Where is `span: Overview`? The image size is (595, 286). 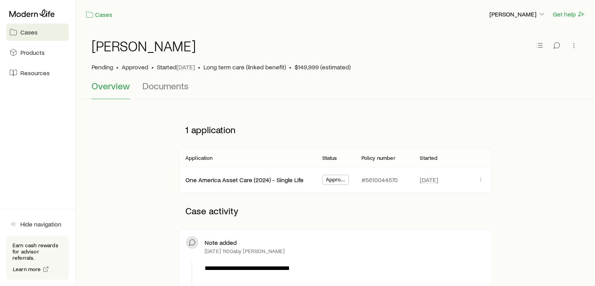 span: Overview is located at coordinates (111, 86).